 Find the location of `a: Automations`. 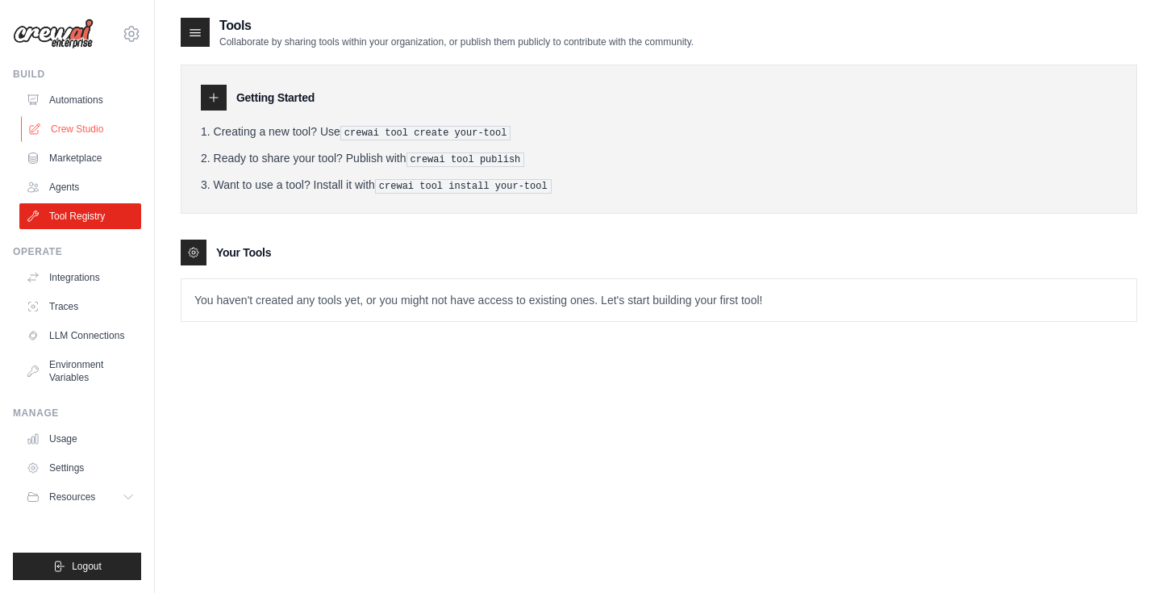

a: Automations is located at coordinates (80, 100).